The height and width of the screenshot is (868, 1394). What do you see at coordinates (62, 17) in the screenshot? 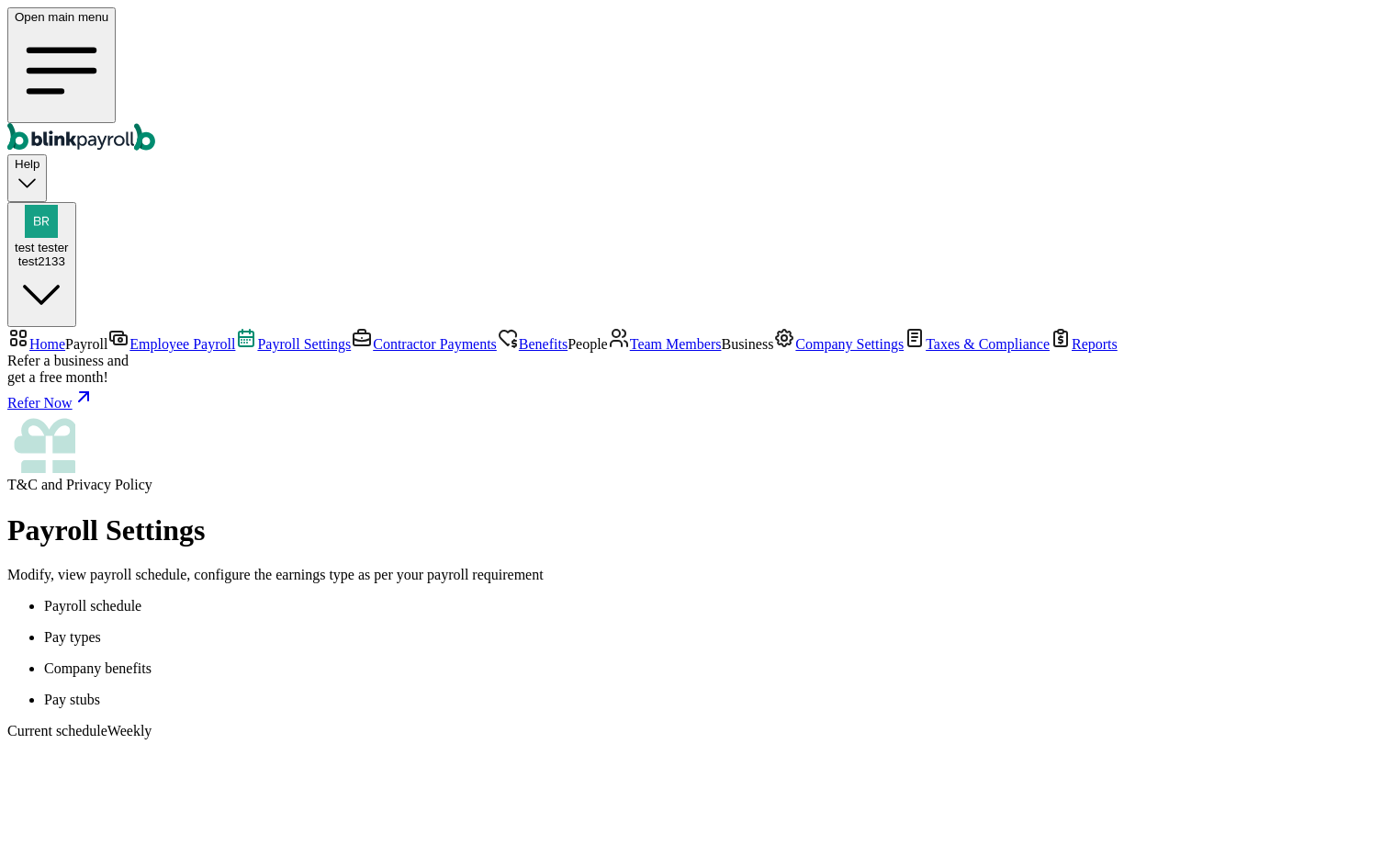
I see `span: Open main menu` at bounding box center [62, 17].